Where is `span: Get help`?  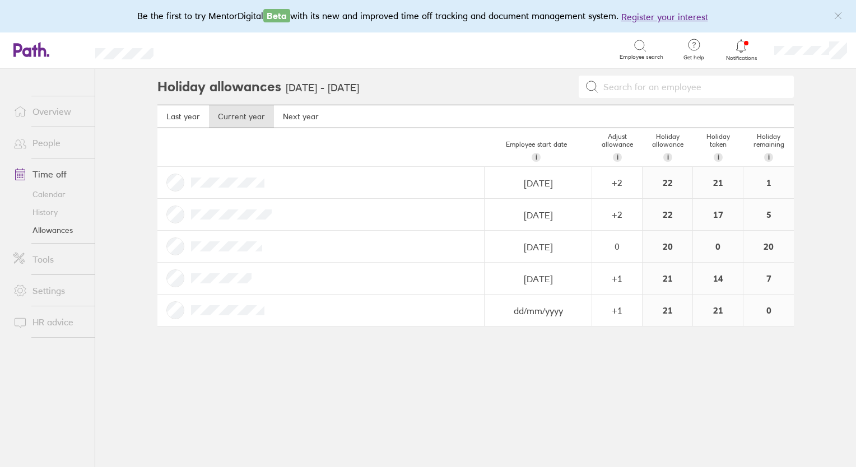
span: Get help is located at coordinates (694, 58).